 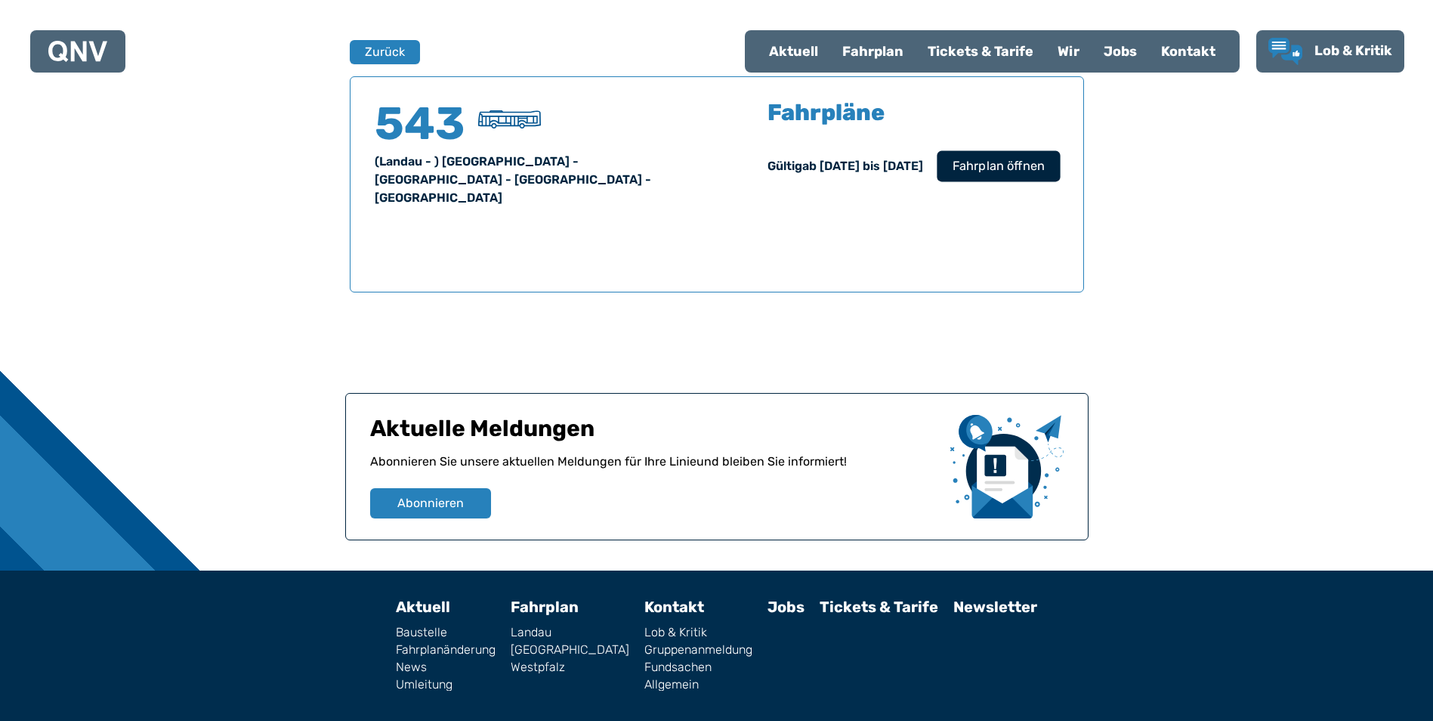 What do you see at coordinates (980, 51) in the screenshot?
I see `div: Tickets & Tarife` at bounding box center [980, 51].